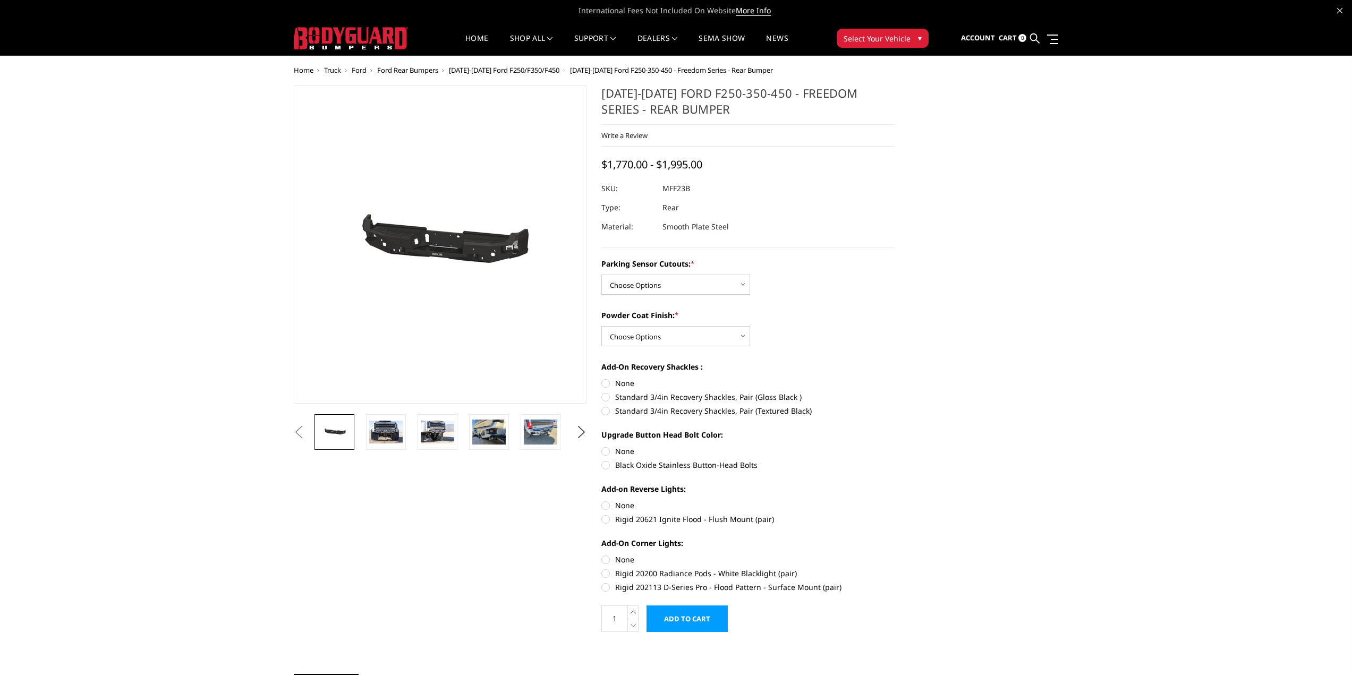 Image resolution: width=1352 pixels, height=675 pixels. What do you see at coordinates (332, 70) in the screenshot?
I see `a: Truck` at bounding box center [332, 70].